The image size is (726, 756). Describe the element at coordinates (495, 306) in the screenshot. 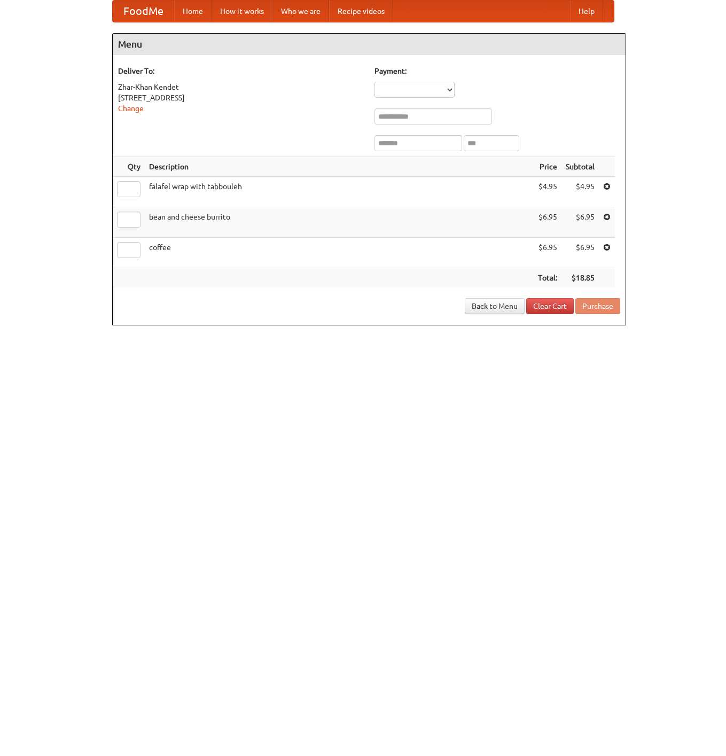

I see `a: Back to Menu` at that location.